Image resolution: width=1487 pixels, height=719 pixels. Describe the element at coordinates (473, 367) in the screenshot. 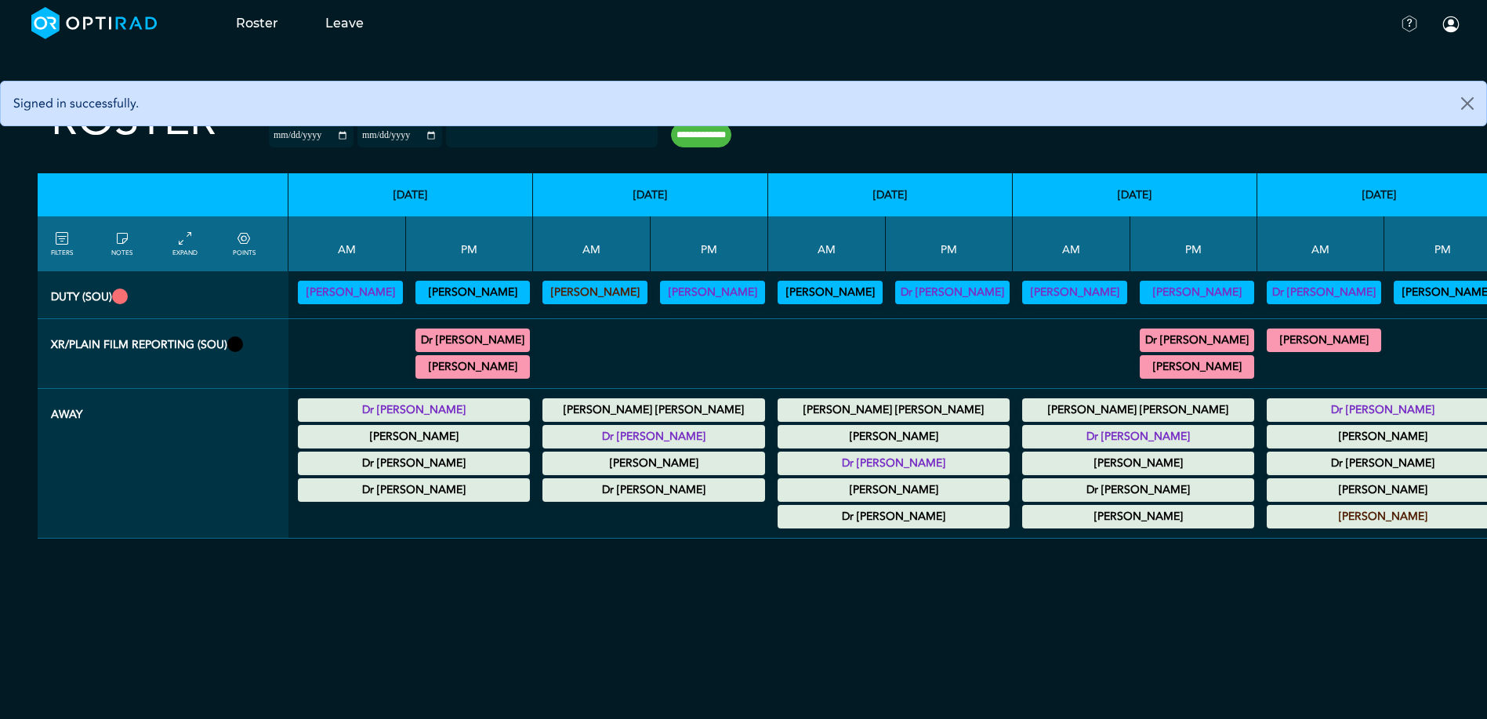

I see `div: General XR 17:30 - 18:00` at that location.